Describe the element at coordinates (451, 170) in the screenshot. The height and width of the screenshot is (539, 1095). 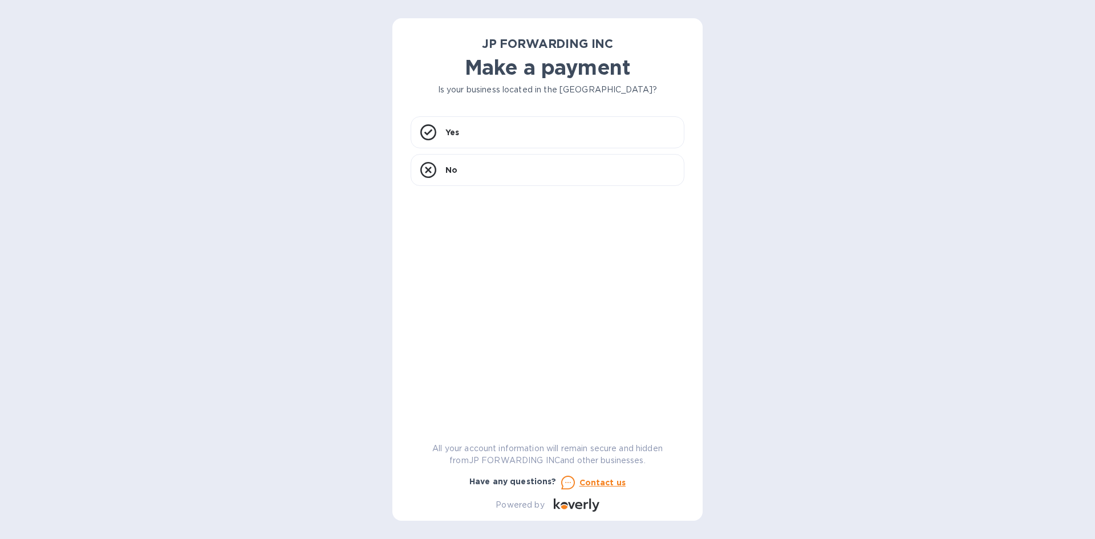
I see `p: No` at that location.